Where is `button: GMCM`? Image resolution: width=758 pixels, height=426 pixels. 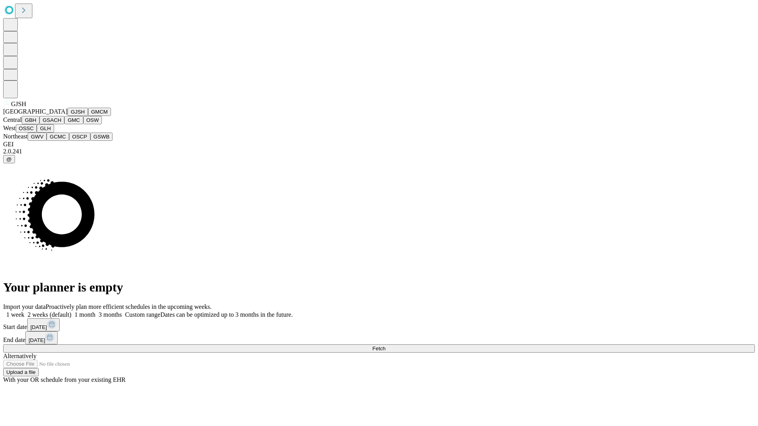
button: GMCM is located at coordinates (99, 112).